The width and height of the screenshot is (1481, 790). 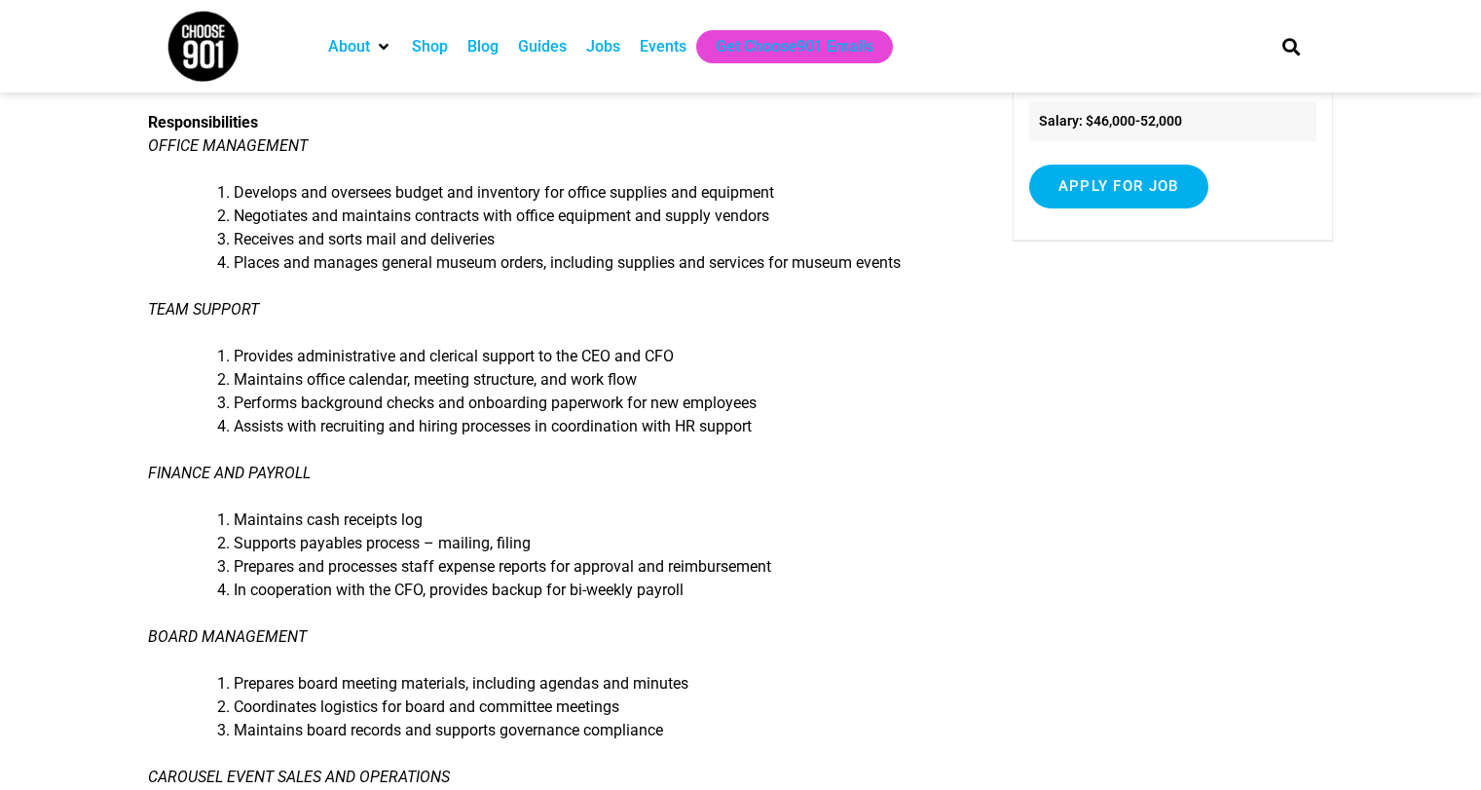 What do you see at coordinates (593, 403) in the screenshot?
I see `li: Performs background checks and onboarding paperwork for new employees` at bounding box center [593, 403].